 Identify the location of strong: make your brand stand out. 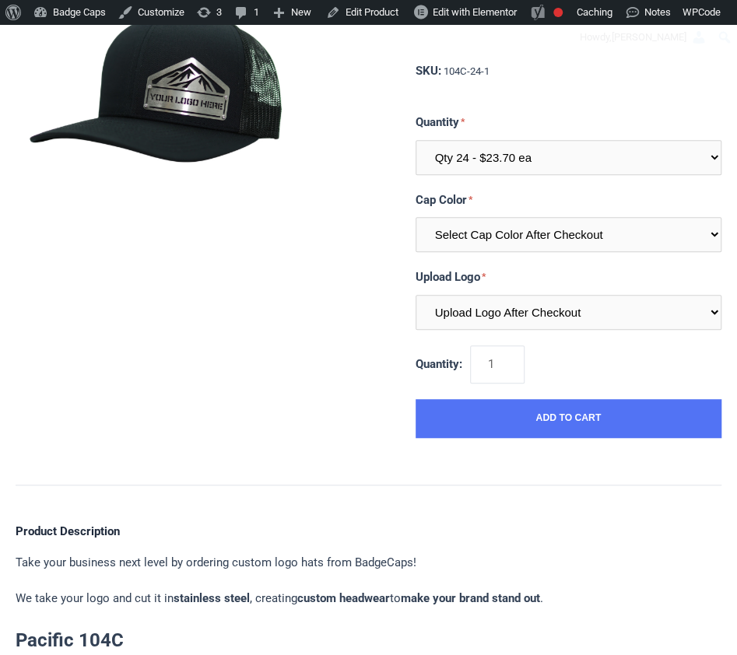
(470, 598).